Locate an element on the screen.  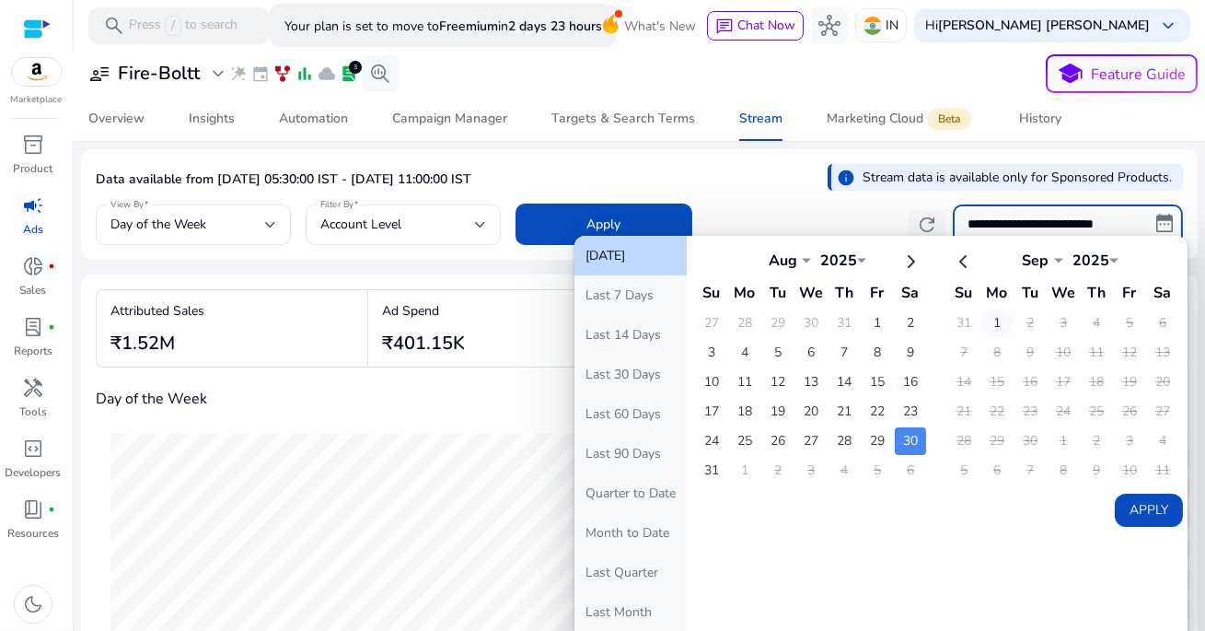
span: wand_stars is located at coordinates (238, 74).